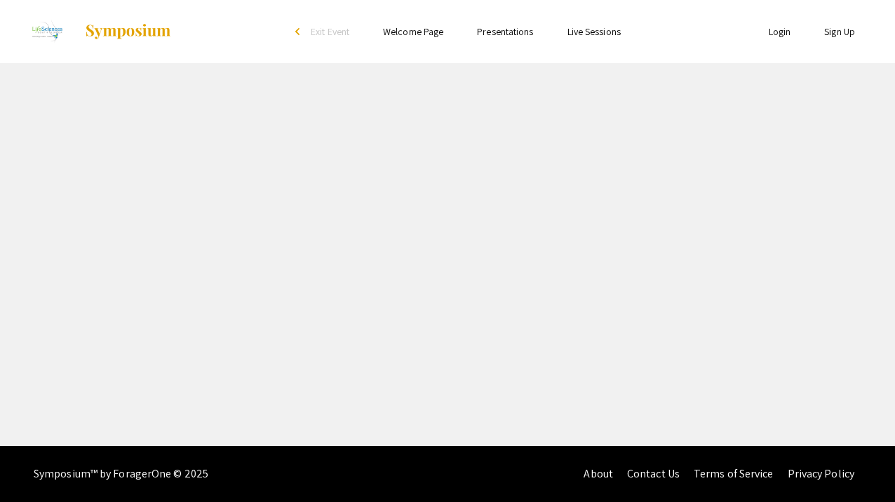 The image size is (895, 502). I want to click on a: About, so click(598, 473).